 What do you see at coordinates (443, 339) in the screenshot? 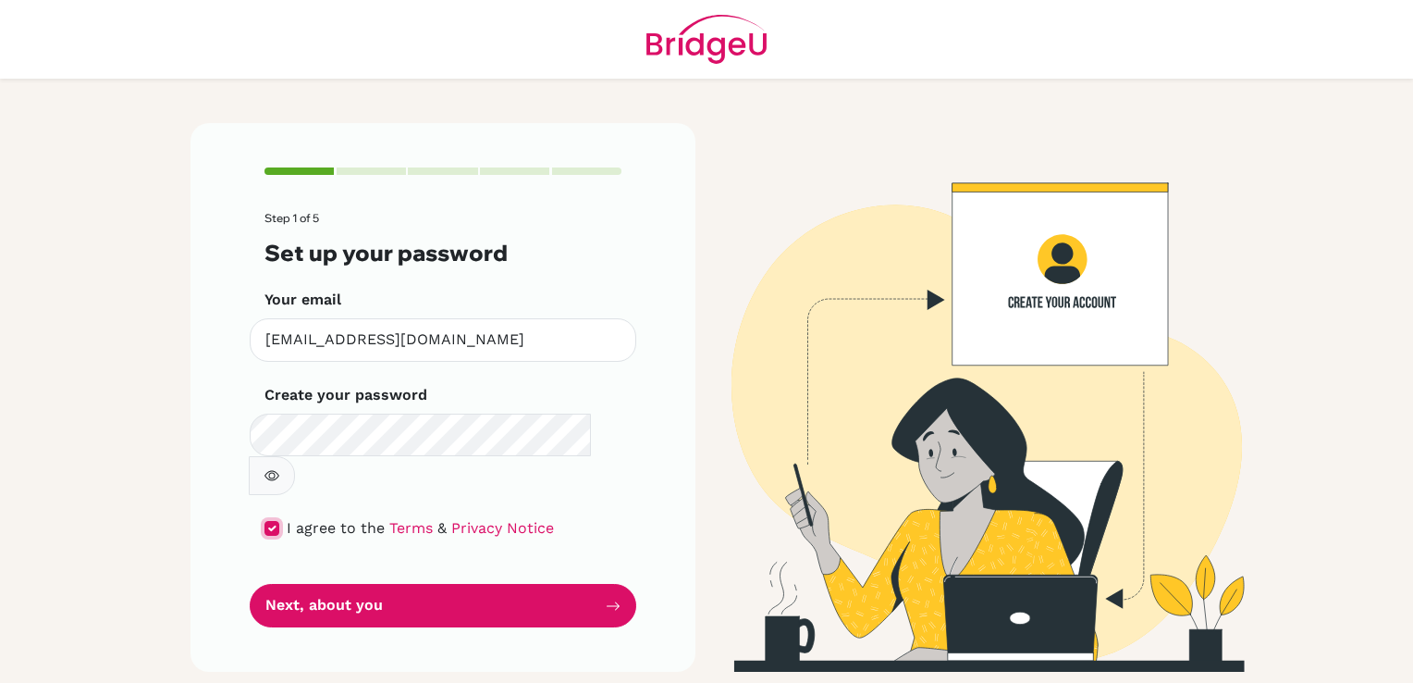
I see `input: Insert your email*` at bounding box center [443, 339].